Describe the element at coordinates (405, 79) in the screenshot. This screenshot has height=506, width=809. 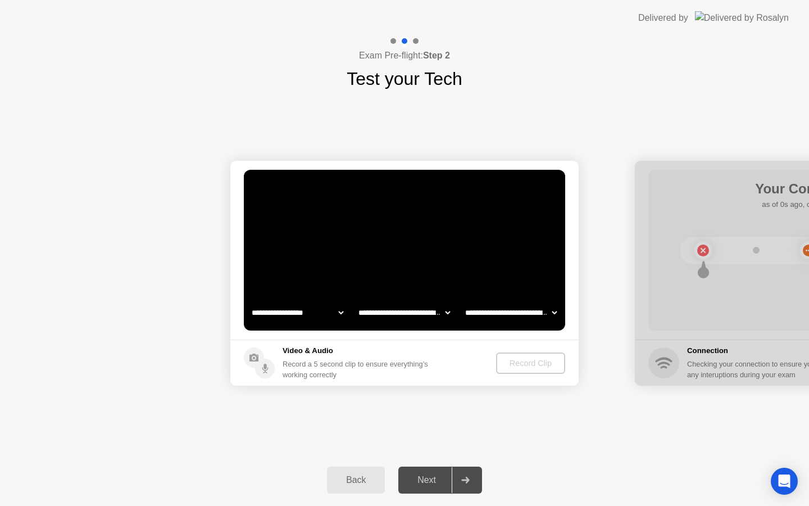
I see `h1: Test your Tech` at that location.